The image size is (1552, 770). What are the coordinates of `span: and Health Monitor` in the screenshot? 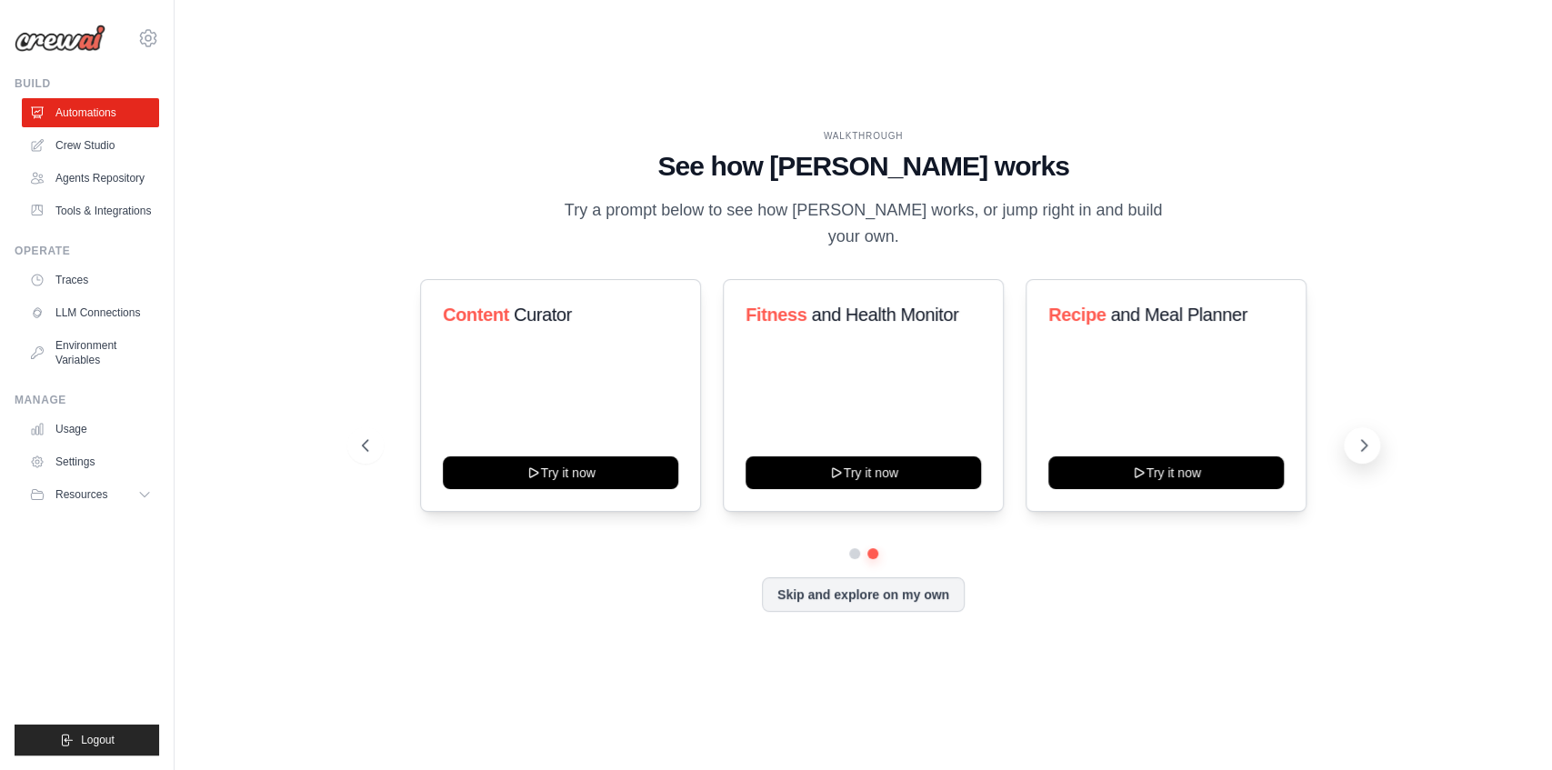 It's located at (885, 315).